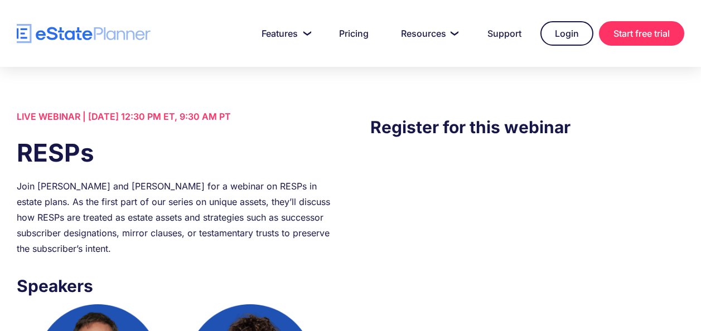 The height and width of the screenshot is (331, 701). Describe the element at coordinates (173, 286) in the screenshot. I see `h3: Speakers` at that location.